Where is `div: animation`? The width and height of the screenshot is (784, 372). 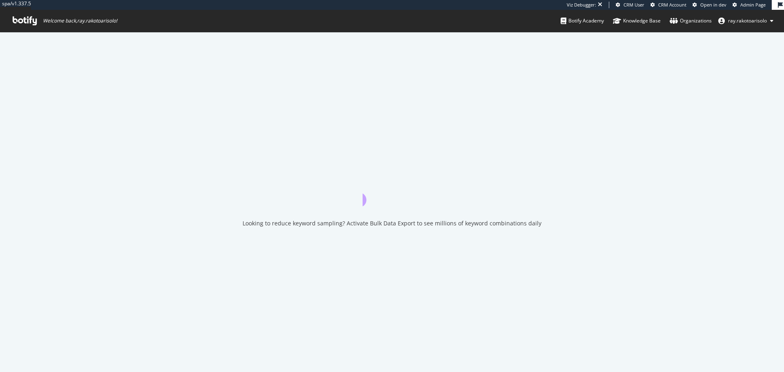 div: animation is located at coordinates (392, 191).